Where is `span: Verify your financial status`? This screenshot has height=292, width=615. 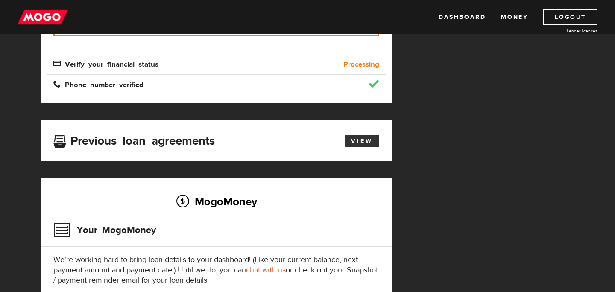 span: Verify your financial status is located at coordinates (106, 63).